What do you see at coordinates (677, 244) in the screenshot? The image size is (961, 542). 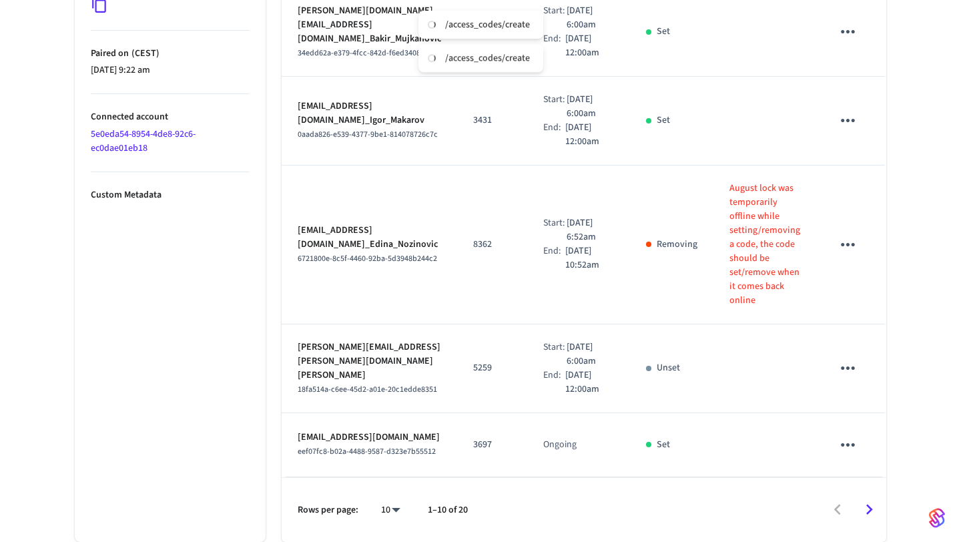 I see `p: Removing` at bounding box center [677, 244].